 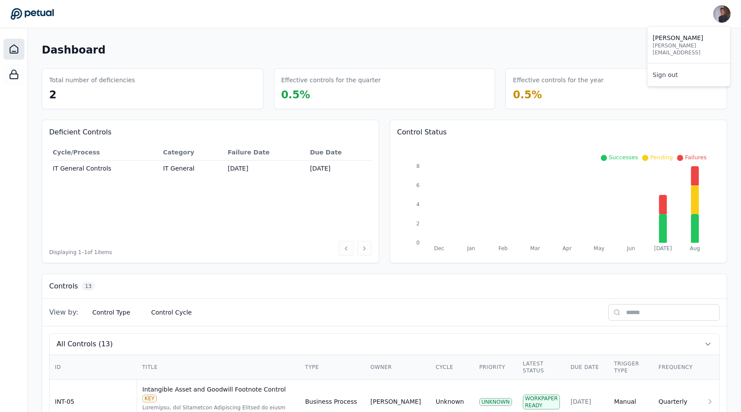 I want to click on th: Frequency, so click(x=678, y=367).